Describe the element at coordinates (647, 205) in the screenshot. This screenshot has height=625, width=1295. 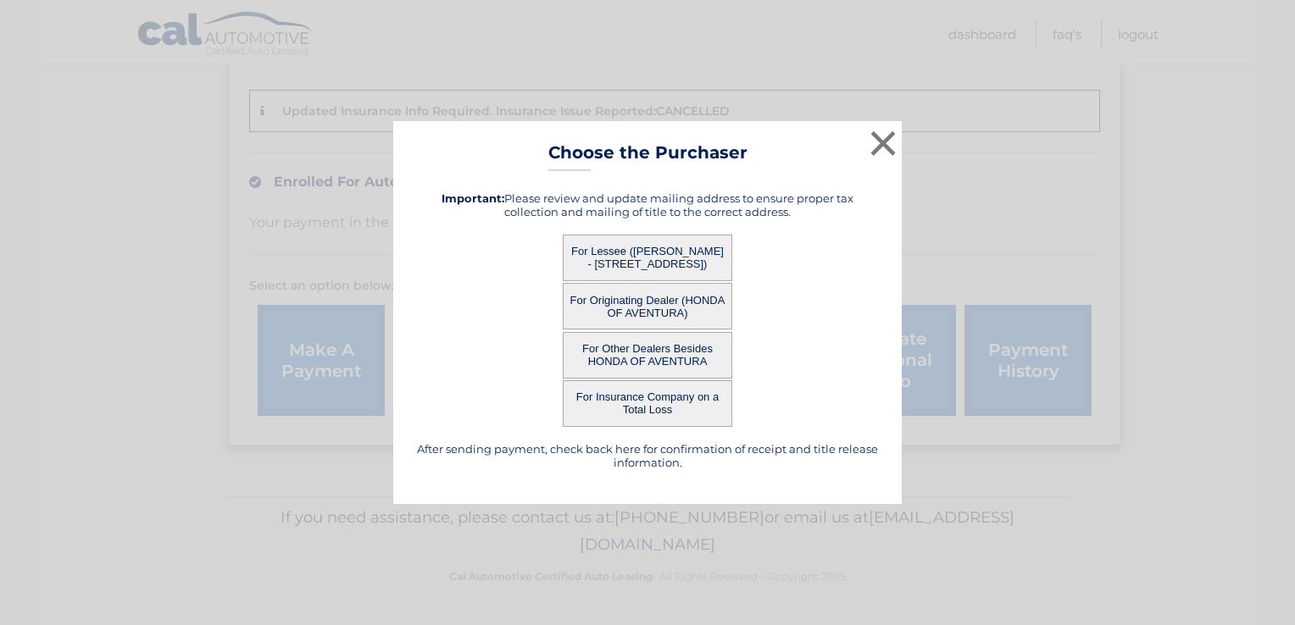
I see `h5: Please review and update mailing address to ensure proper tax collection and mailing of title to ...` at that location.